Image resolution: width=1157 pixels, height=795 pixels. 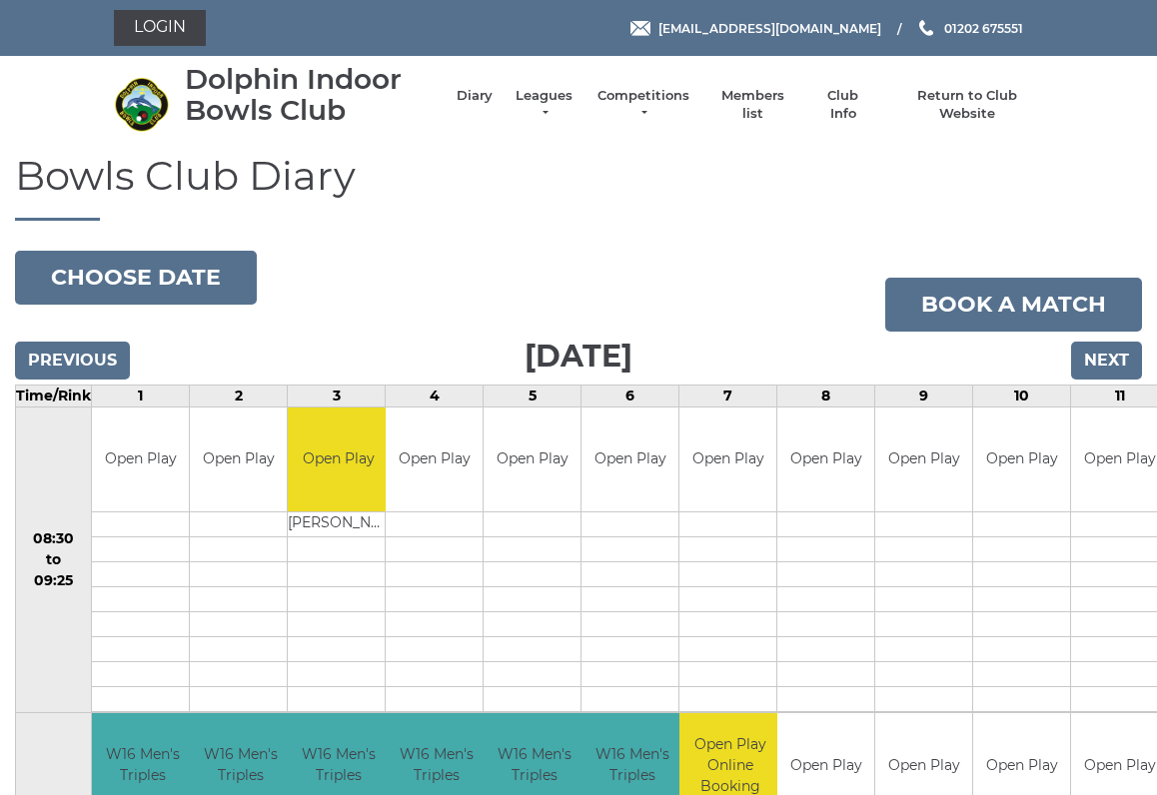 I want to click on button: Choose date, so click(x=136, y=278).